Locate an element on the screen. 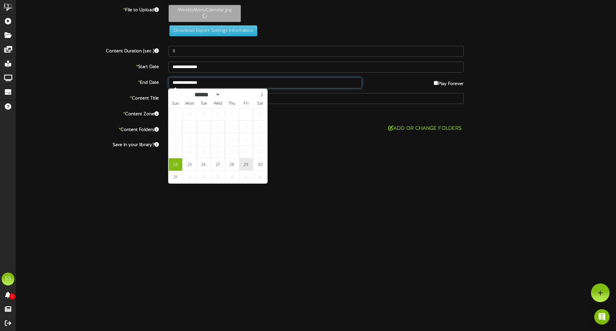  span: August 27, 2025 is located at coordinates (218, 164).